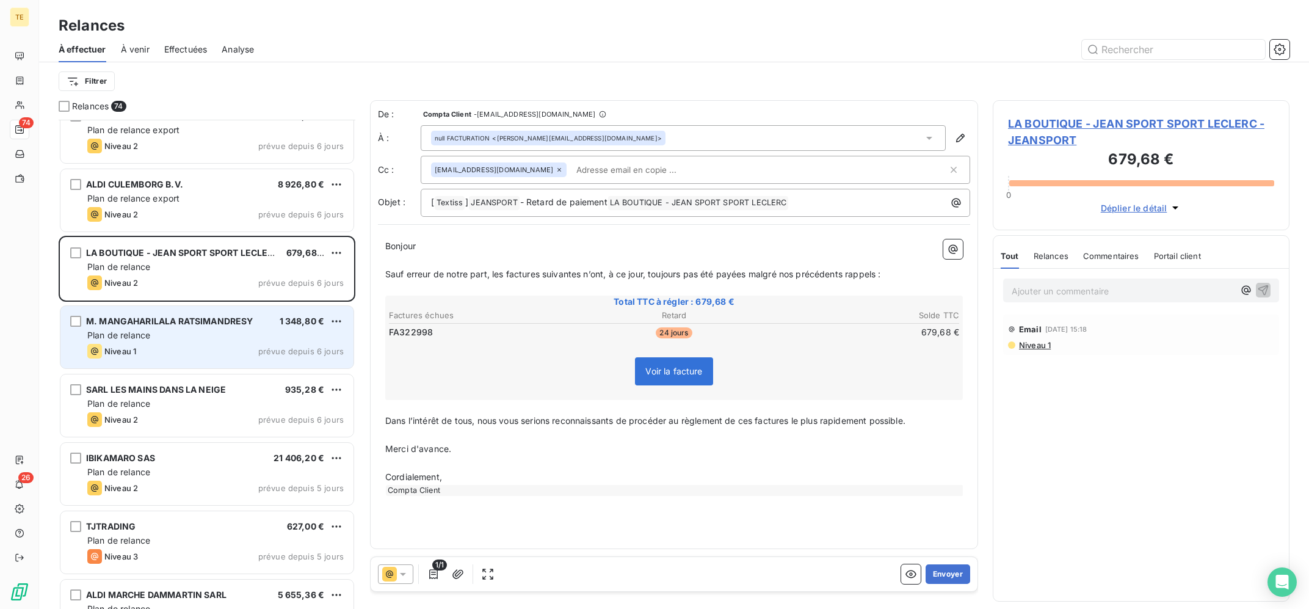  What do you see at coordinates (632, 273) in the screenshot?
I see `span: Sauf erreur de notre part, les factures suivantes n’ont, à ce jour, toujours pas été payées malgr...` at bounding box center [632, 273].